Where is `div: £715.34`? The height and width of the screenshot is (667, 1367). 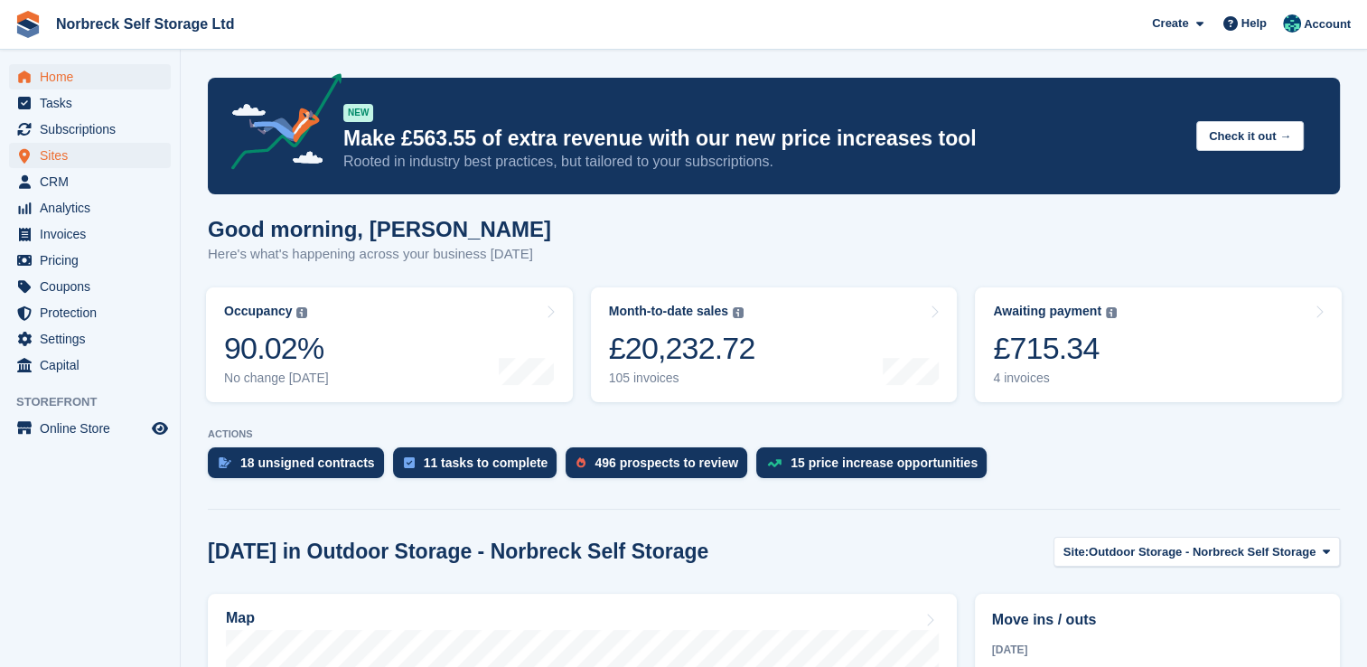 div: £715.34 is located at coordinates (1054, 348).